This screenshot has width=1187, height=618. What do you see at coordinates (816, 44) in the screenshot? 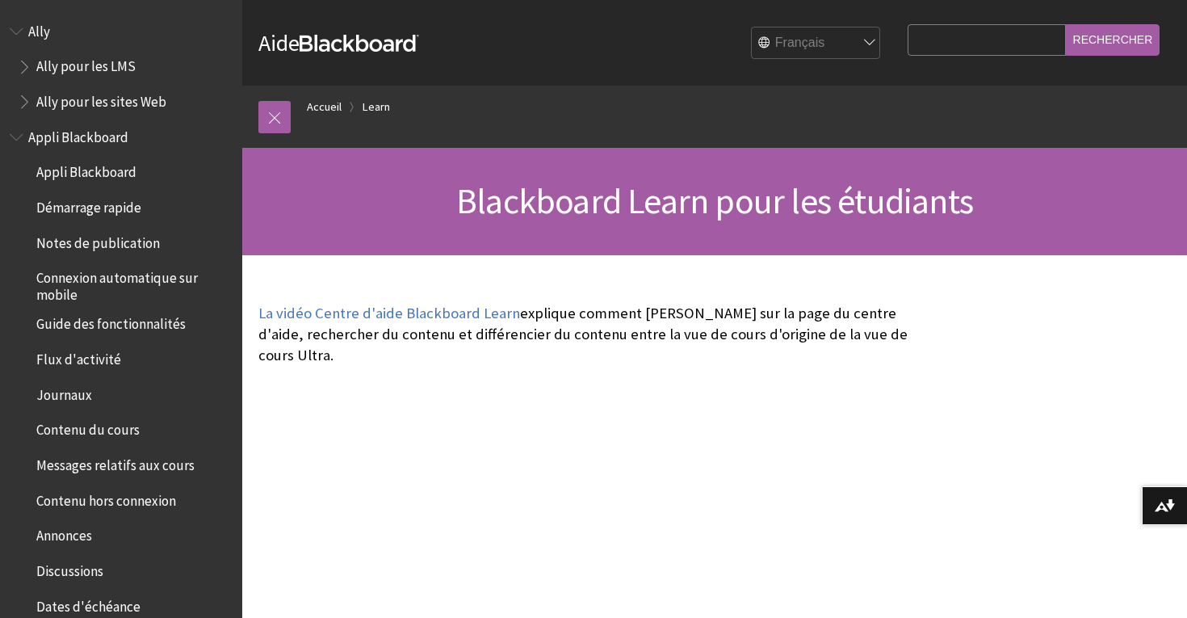
I see `select: Site Language Selector` at bounding box center [816, 44].